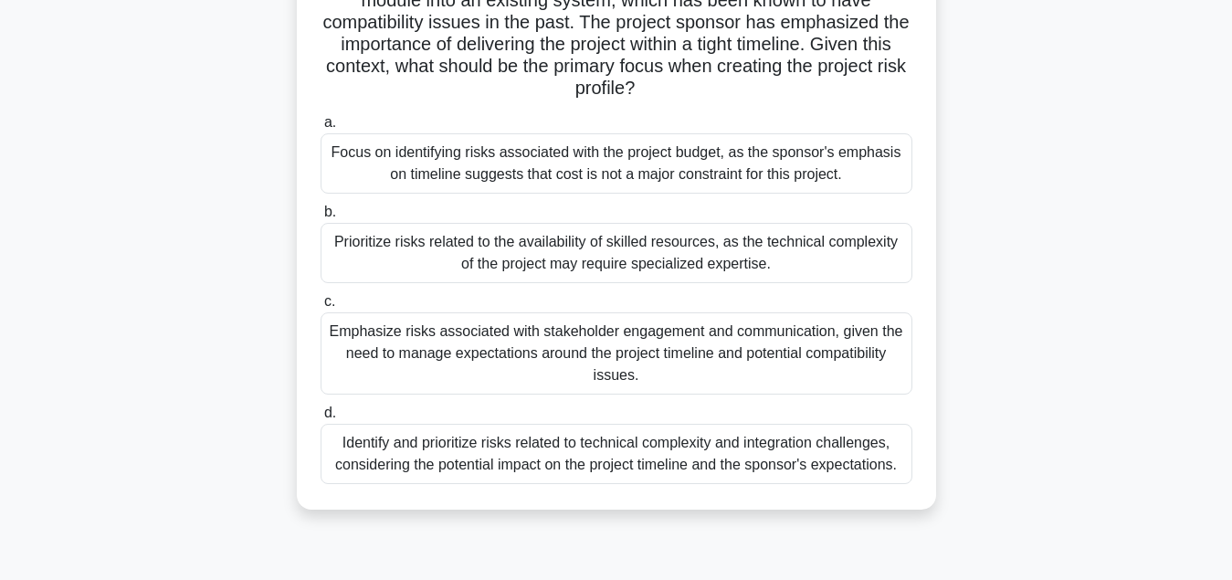 The image size is (1232, 580). Describe the element at coordinates (330, 412) in the screenshot. I see `span: d.` at that location.